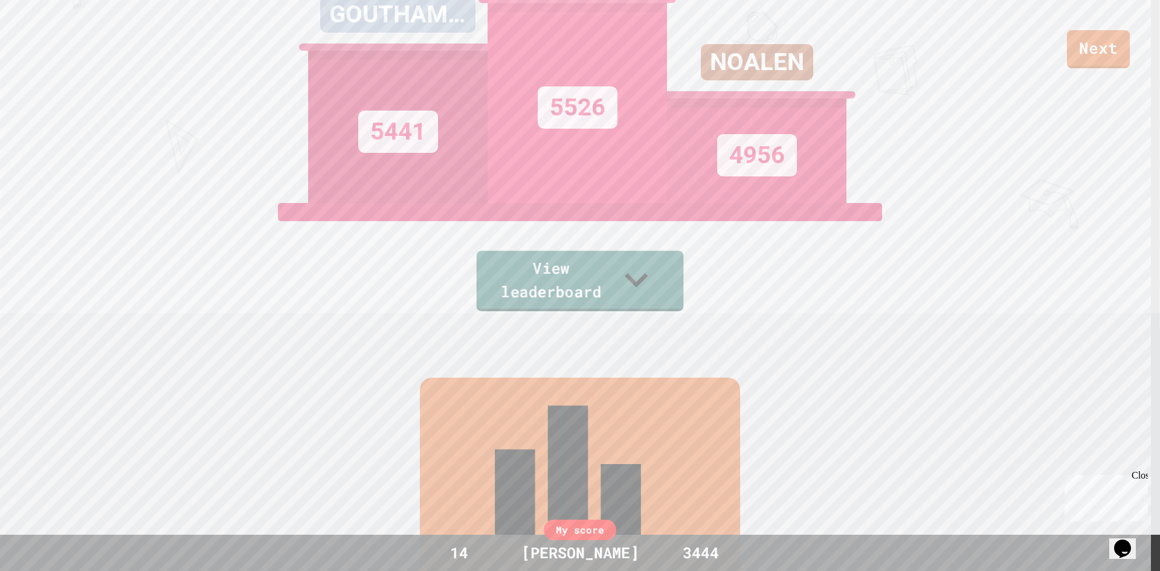 This screenshot has height=571, width=1160. I want to click on div: NOALEN, so click(757, 62).